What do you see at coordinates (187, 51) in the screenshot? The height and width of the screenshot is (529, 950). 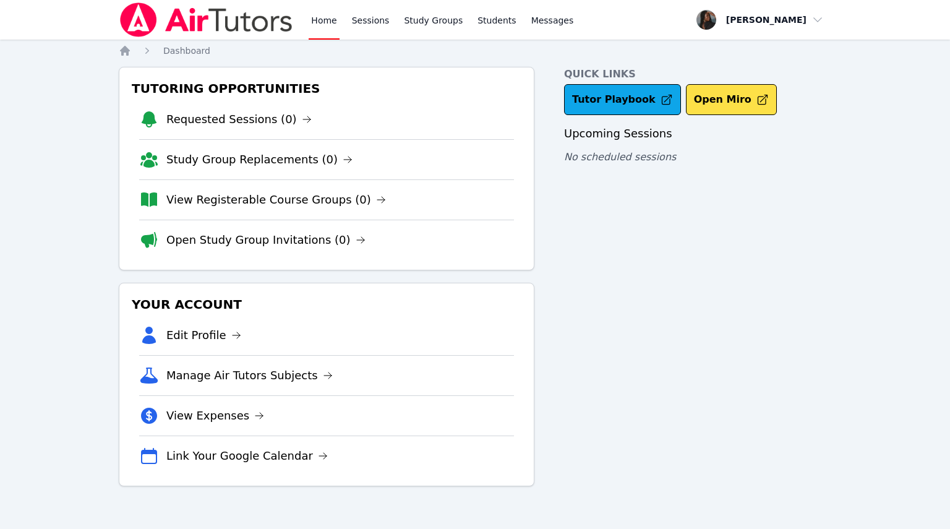 I see `a: Dashboard` at bounding box center [187, 51].